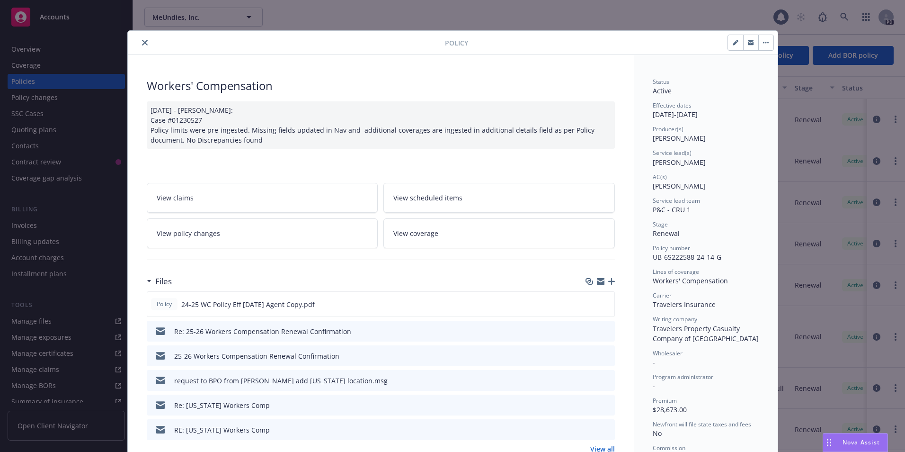 The height and width of the screenshot is (452, 905). Describe the element at coordinates (856, 442) in the screenshot. I see `button: Nova Assist` at that location.